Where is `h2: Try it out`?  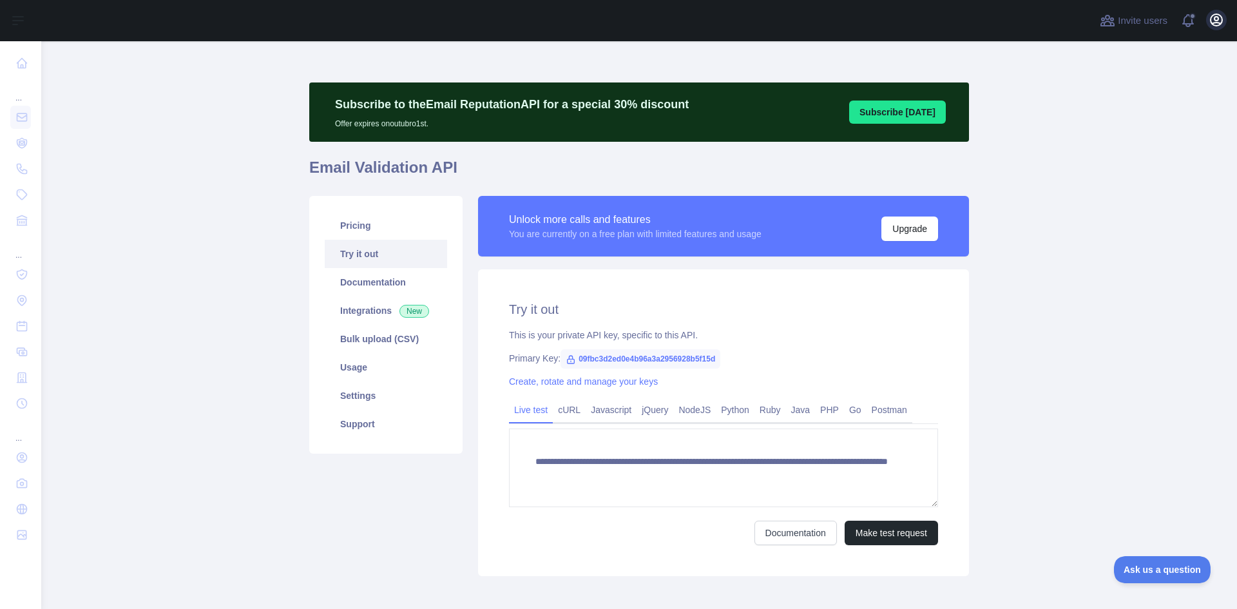 h2: Try it out is located at coordinates (723, 309).